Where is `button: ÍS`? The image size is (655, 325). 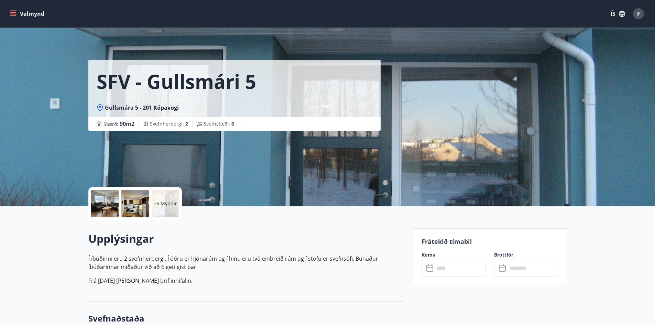
button: ÍS is located at coordinates (618, 14).